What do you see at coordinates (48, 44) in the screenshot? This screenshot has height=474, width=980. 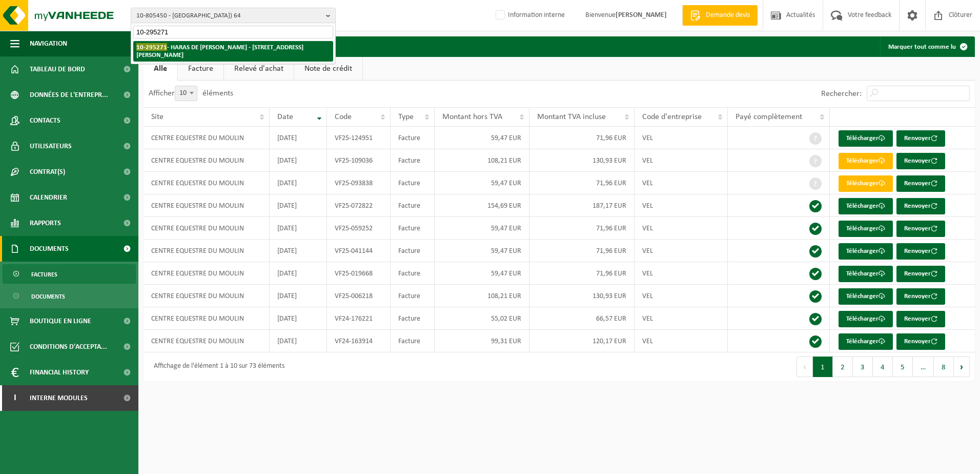 I see `span: Navigation` at bounding box center [48, 44].